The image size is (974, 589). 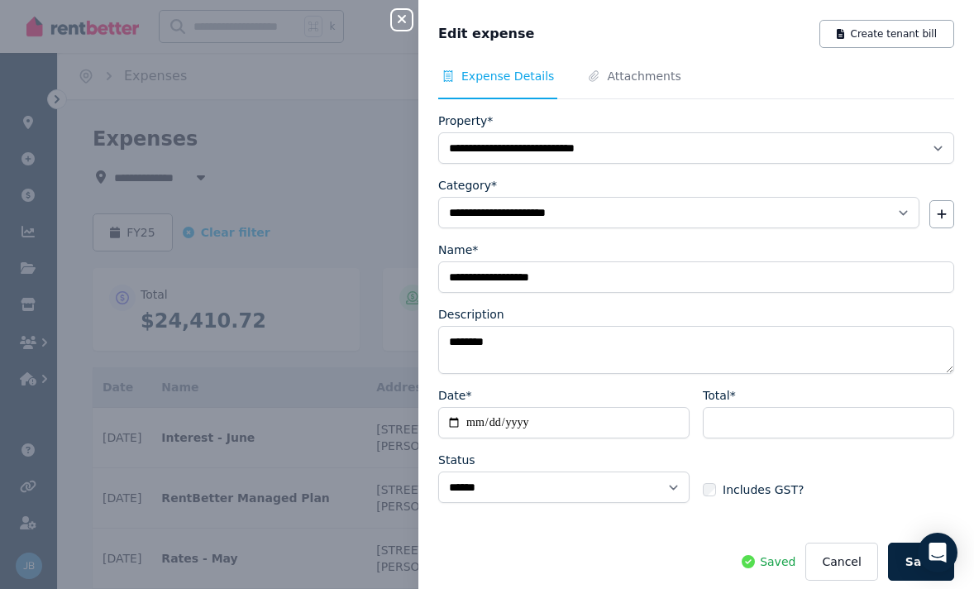 What do you see at coordinates (938, 552) in the screenshot?
I see `div: Open Intercom Messenger` at bounding box center [938, 552].